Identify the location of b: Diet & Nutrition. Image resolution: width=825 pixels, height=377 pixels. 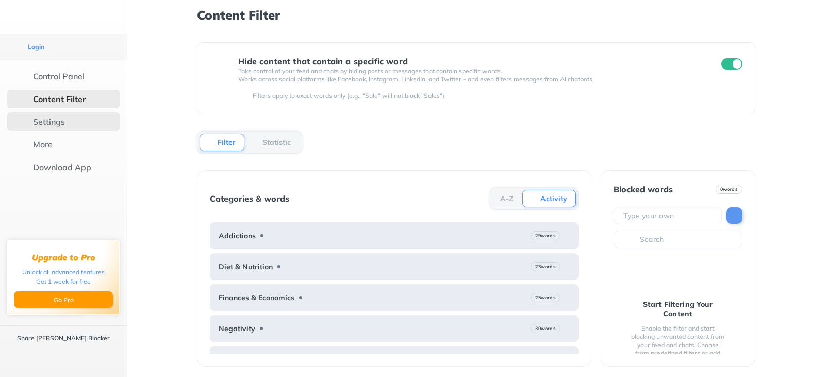
(245, 267).